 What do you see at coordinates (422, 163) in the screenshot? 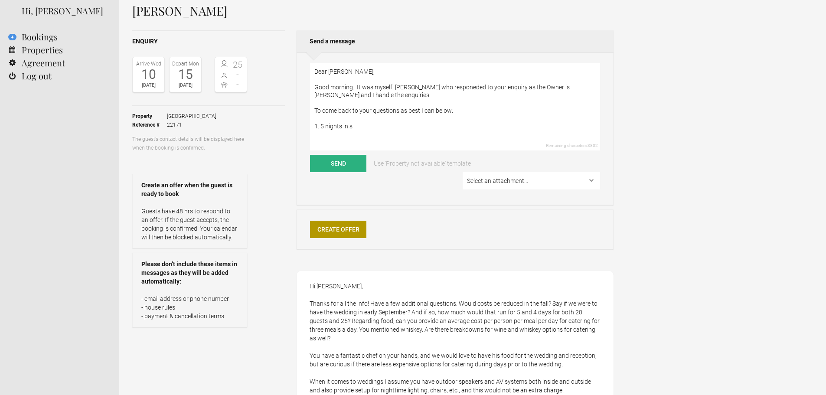
I see `a: Use 'Property not available' template` at bounding box center [422, 163].